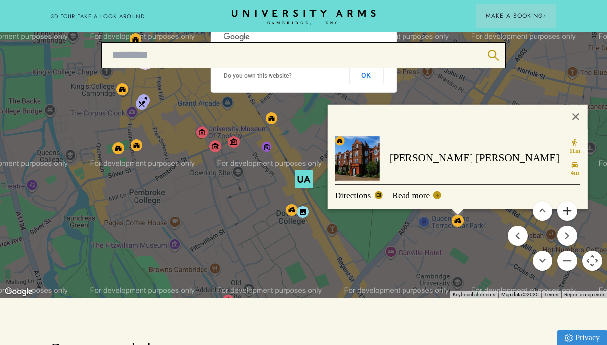  Describe the element at coordinates (567, 211) in the screenshot. I see `button: Zoom in` at that location.